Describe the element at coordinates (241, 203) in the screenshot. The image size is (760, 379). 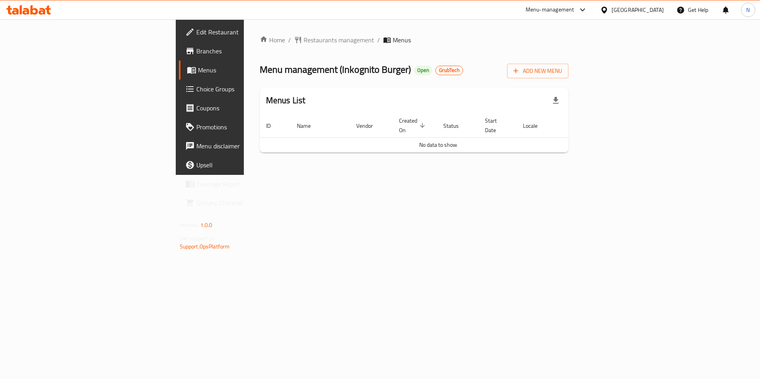
I see `a: Grocery Checklist` at that location.